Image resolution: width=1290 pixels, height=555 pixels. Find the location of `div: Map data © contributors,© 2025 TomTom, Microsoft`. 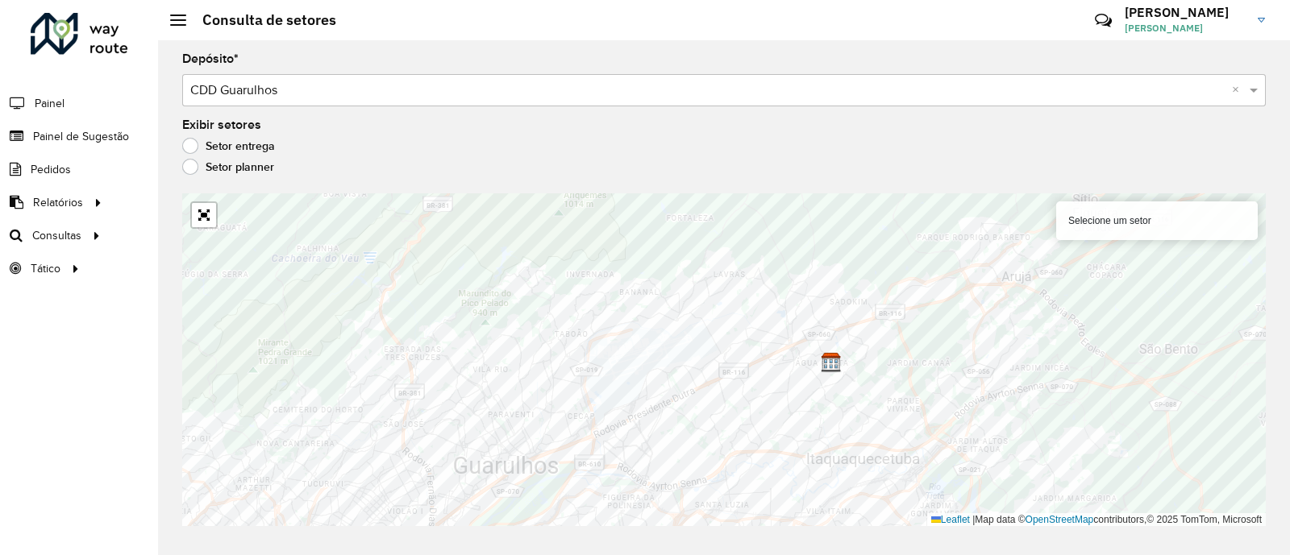

div: Map data © contributors,© 2025 TomTom, Microsoft is located at coordinates (1096, 520).